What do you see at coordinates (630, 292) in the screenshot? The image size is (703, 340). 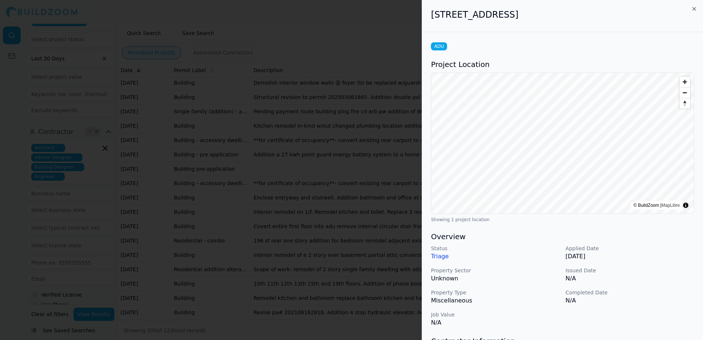 I see `p: Completed Date` at bounding box center [630, 292].